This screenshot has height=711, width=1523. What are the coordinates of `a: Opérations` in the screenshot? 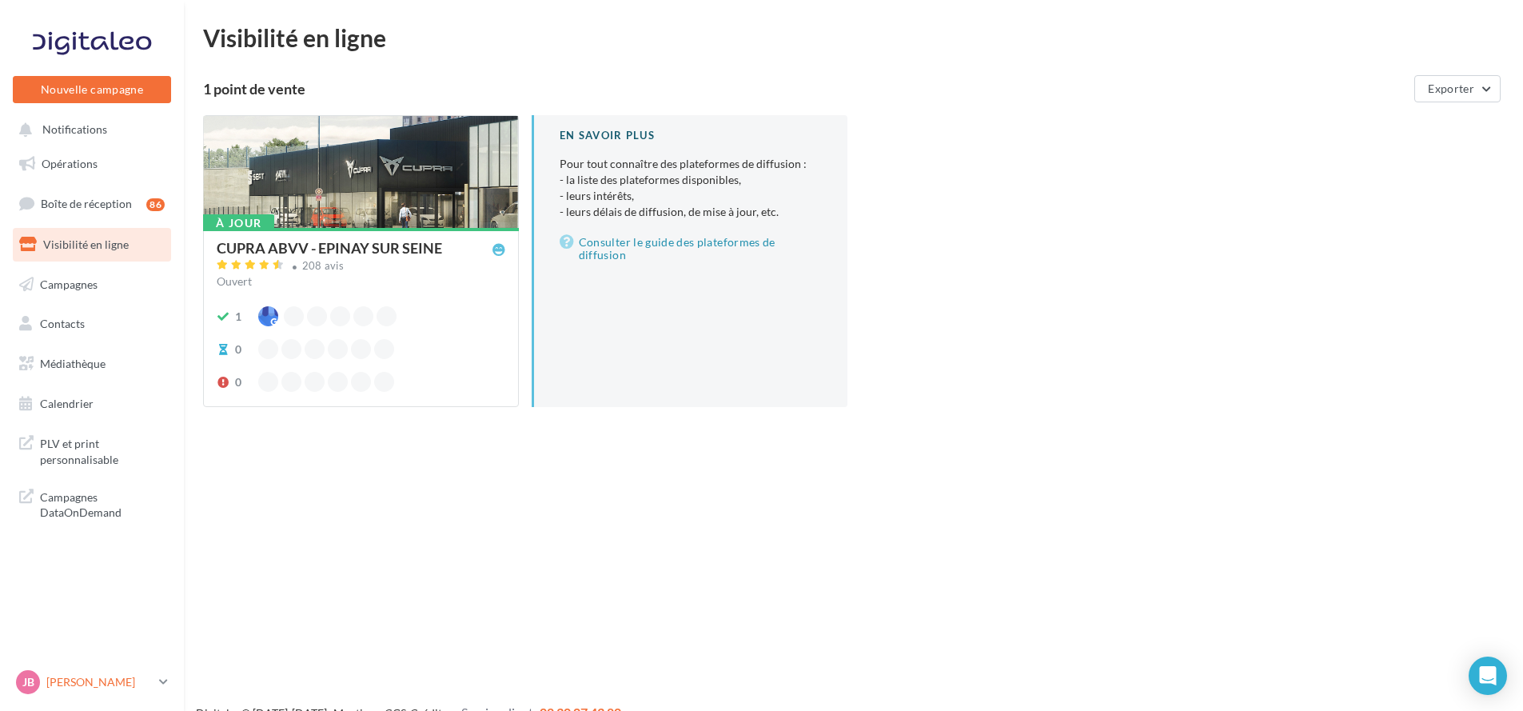 It's located at (92, 164).